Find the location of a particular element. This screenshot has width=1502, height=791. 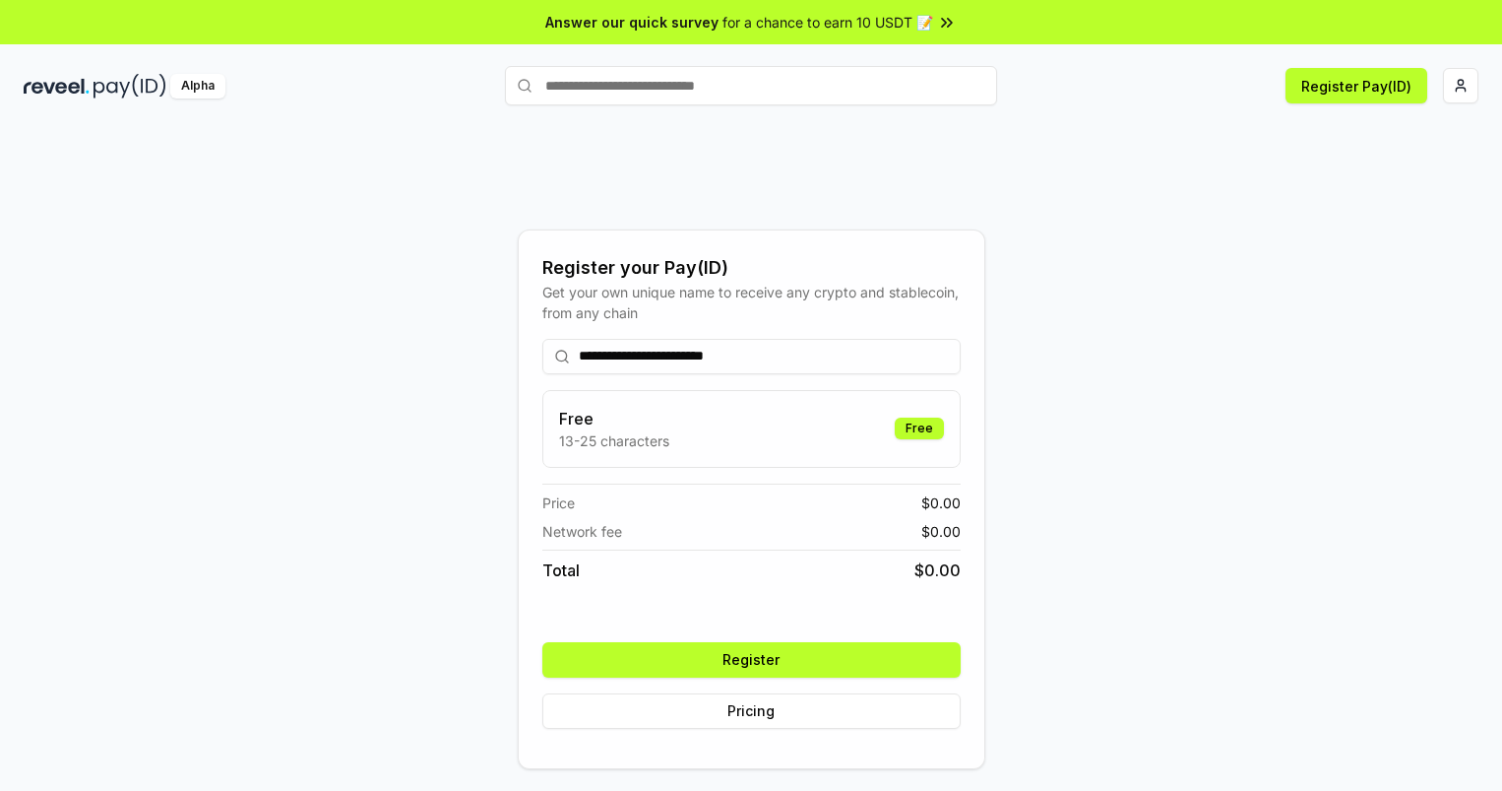

div: Get your own unique name to receive any crypto and stablecoin, from any chain is located at coordinates (751, 302).